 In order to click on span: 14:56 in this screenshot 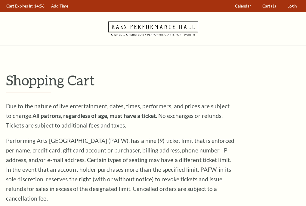, I will do `click(39, 6)`.